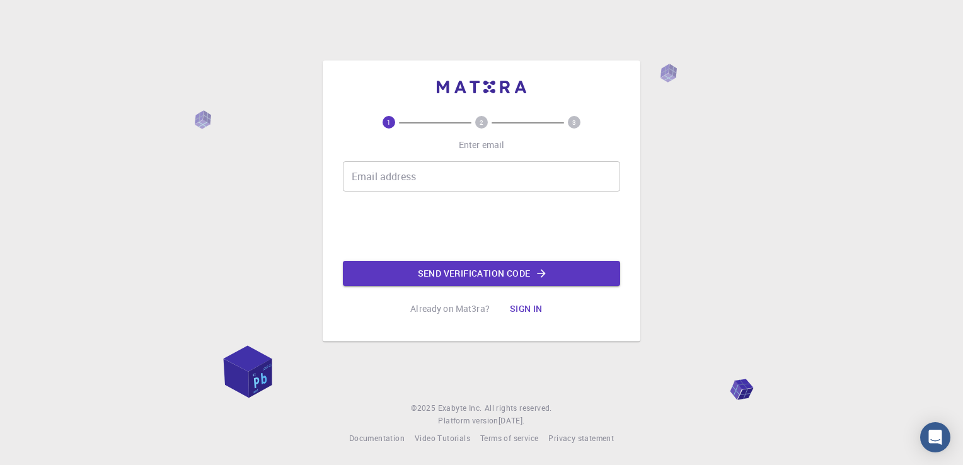 The image size is (963, 465). Describe the element at coordinates (526, 309) in the screenshot. I see `a: Sign in` at that location.